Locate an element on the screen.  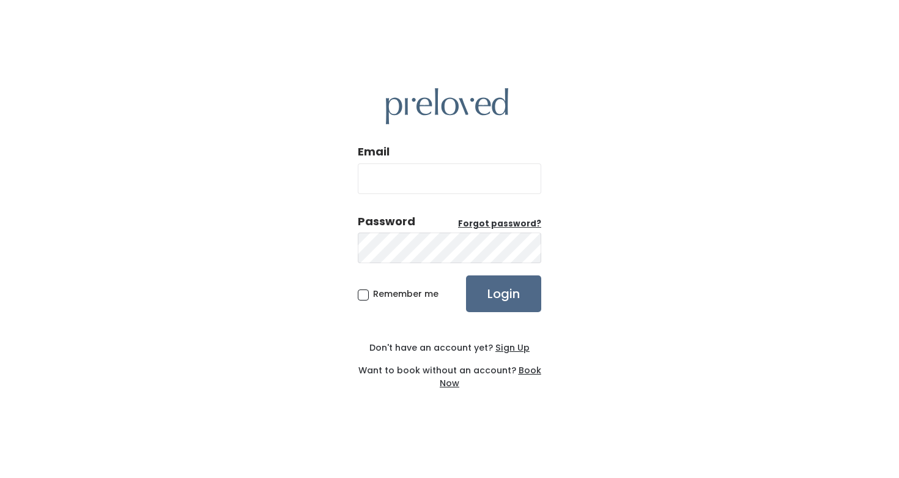
a: Forgot password? is located at coordinates (500, 224).